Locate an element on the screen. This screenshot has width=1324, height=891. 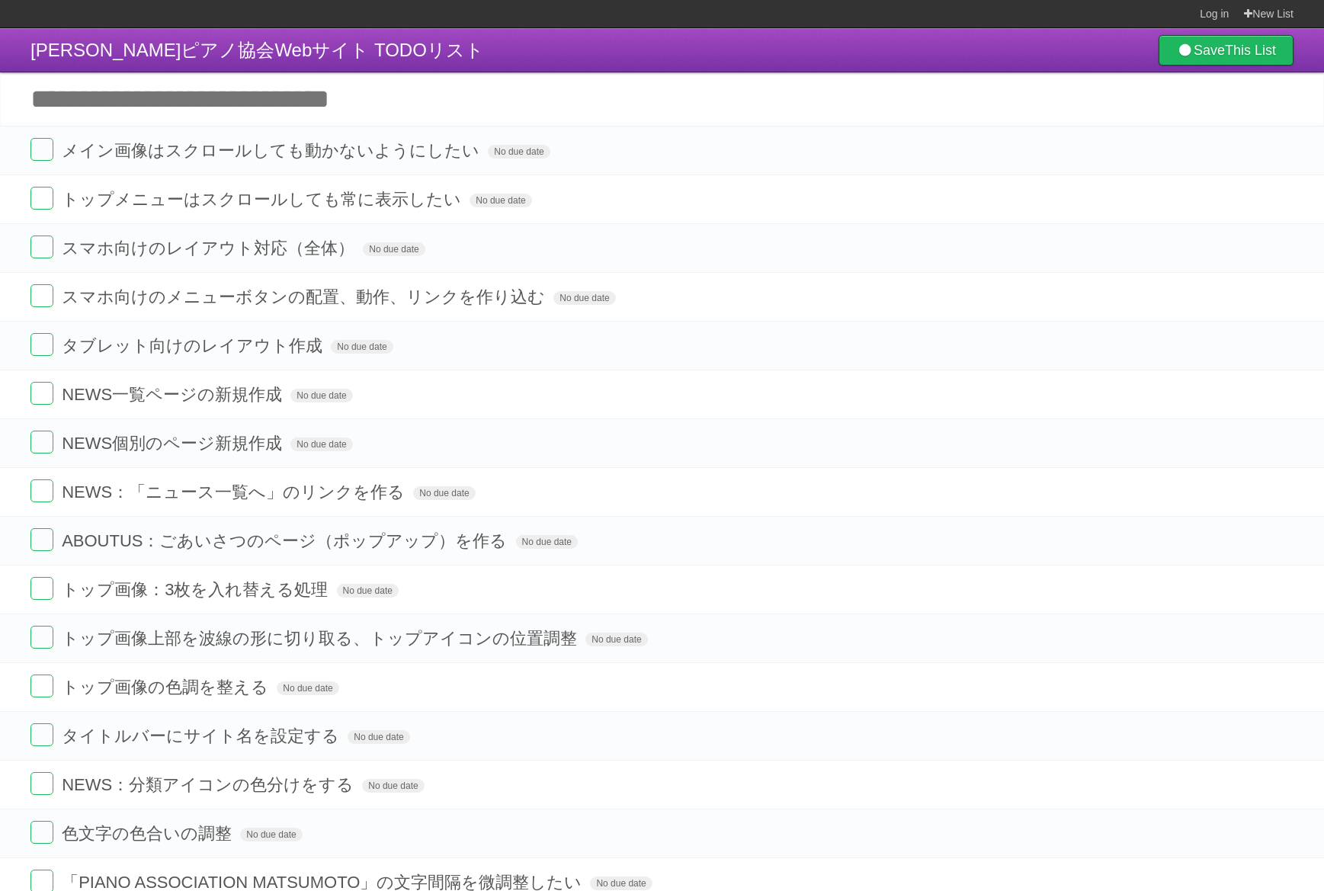
span: NEWS個別のページ新規作成 is located at coordinates (174, 443).